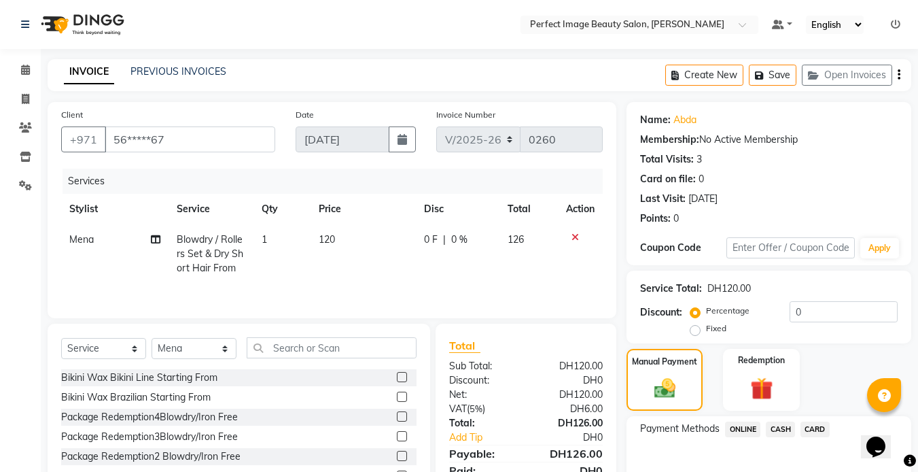  I want to click on div: 3, so click(699, 159).